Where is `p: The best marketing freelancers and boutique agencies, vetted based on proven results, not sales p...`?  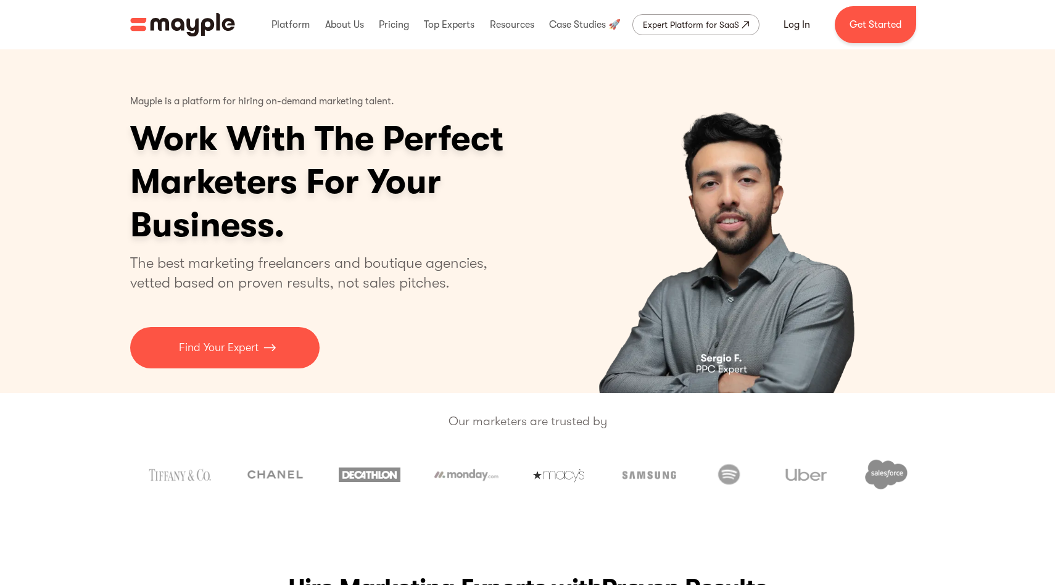 p: The best marketing freelancers and boutique agencies, vetted based on proven results, not sales p... is located at coordinates (316, 273).